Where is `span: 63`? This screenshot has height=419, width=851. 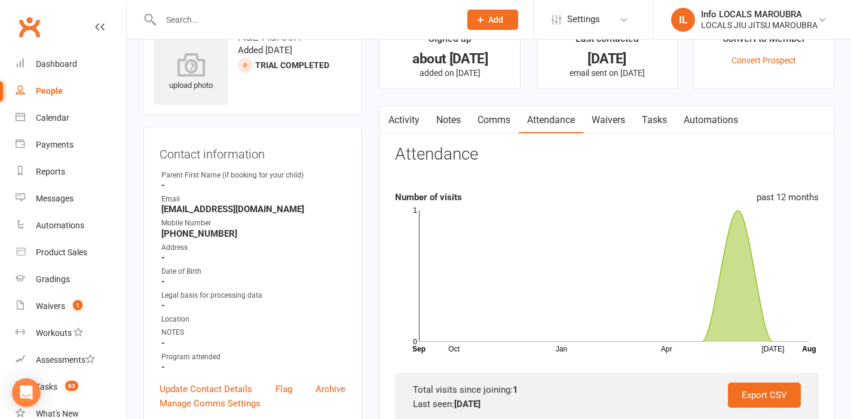
span: 63 is located at coordinates (72, 385).